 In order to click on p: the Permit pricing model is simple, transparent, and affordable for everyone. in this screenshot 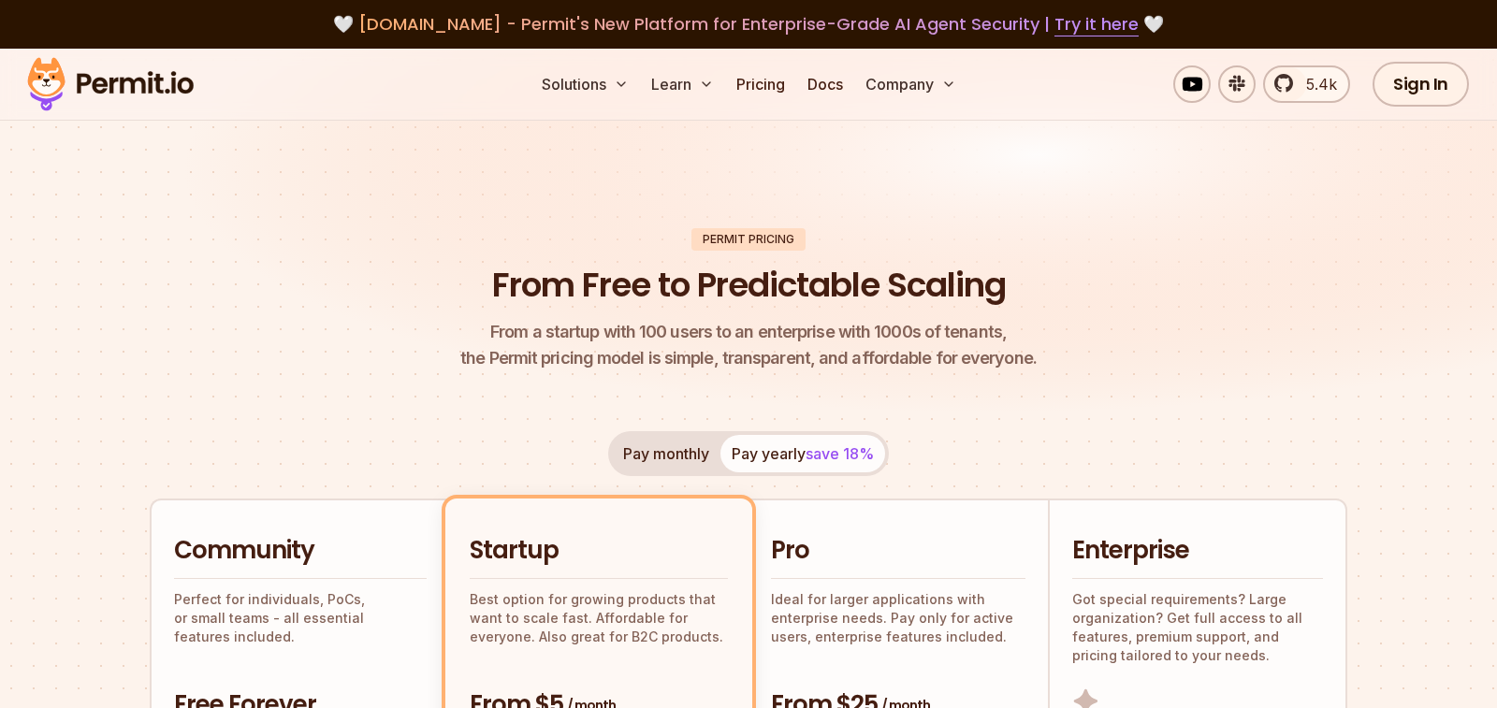, I will do `click(749, 345)`.